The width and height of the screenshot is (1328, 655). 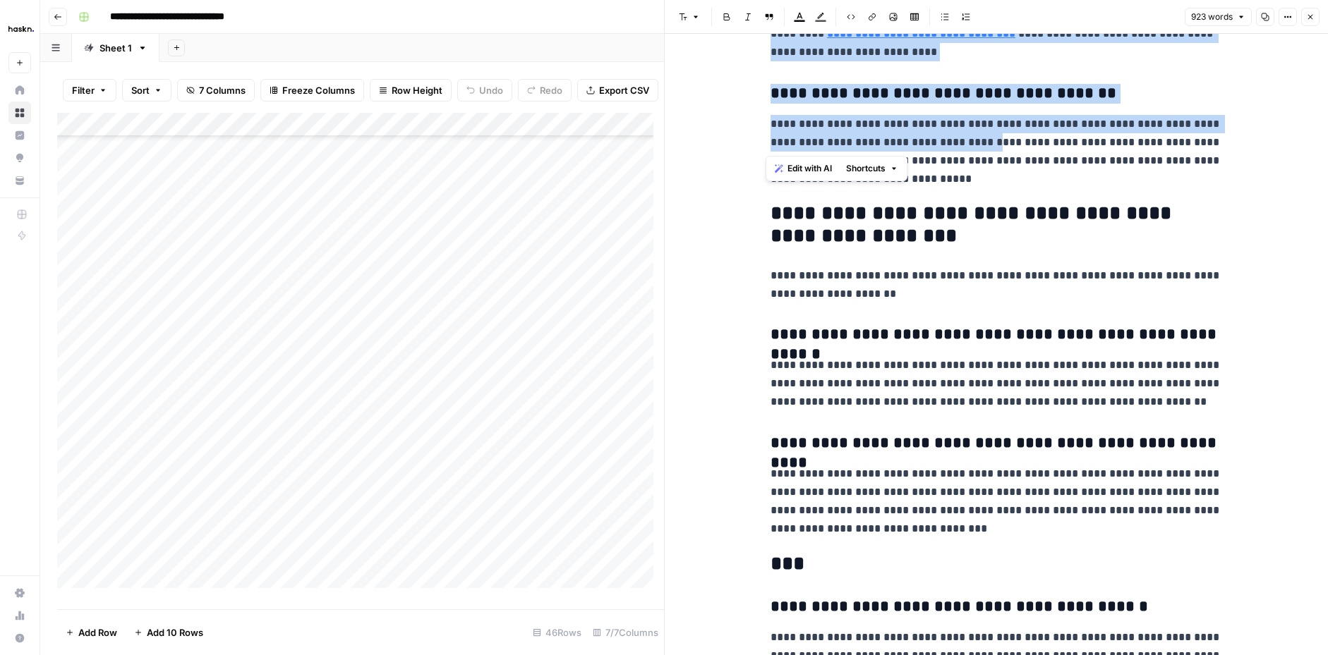 What do you see at coordinates (417, 90) in the screenshot?
I see `span: Row Height` at bounding box center [417, 90].